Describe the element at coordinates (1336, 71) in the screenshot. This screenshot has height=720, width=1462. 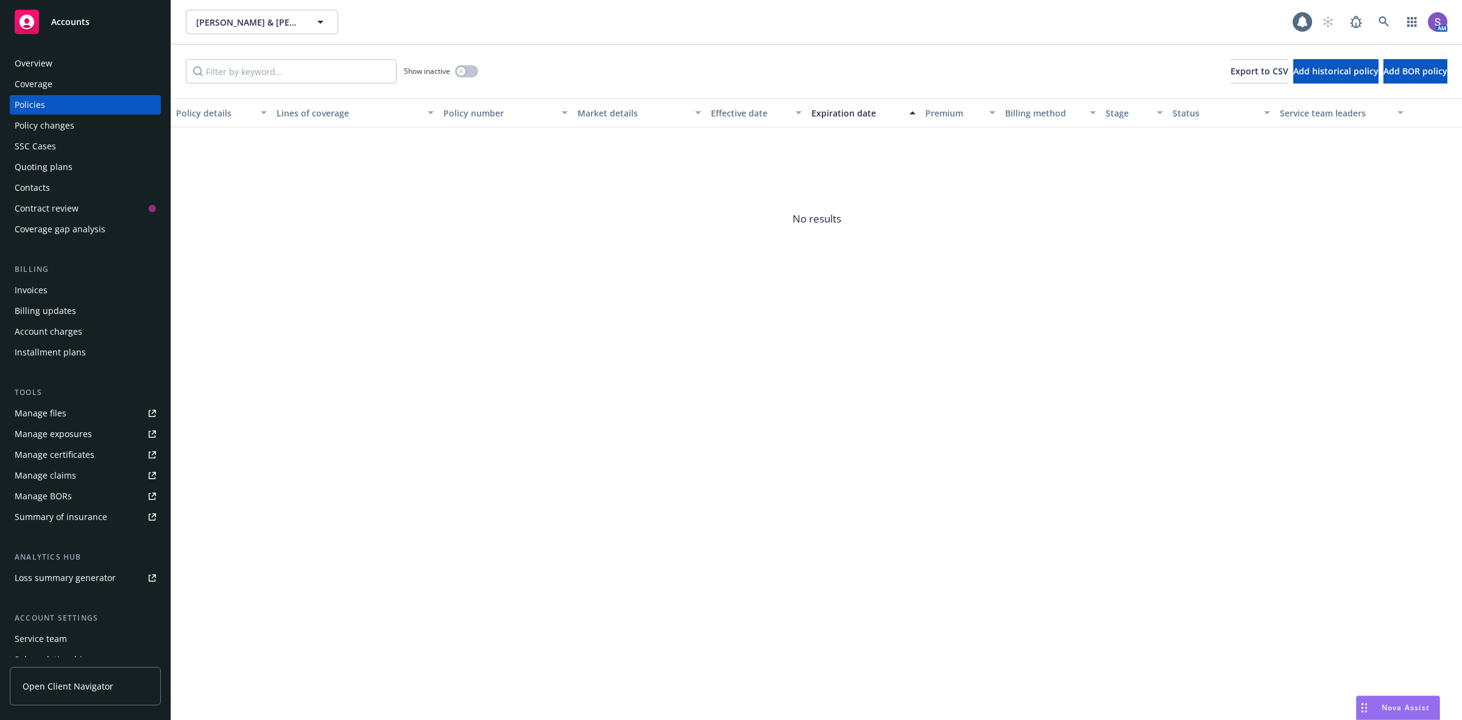
I see `button: Add historical policy` at that location.